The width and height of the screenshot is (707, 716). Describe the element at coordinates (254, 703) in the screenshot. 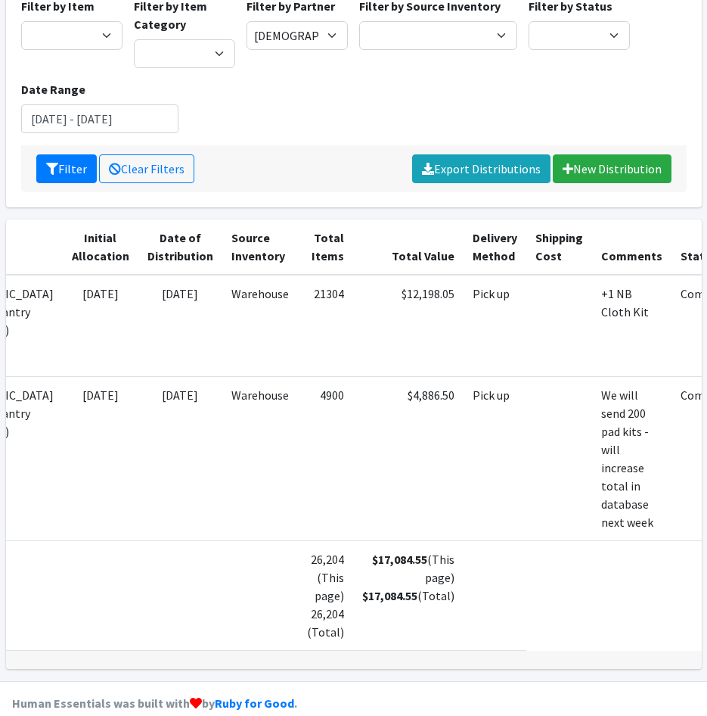

I see `a: Ruby for Good` at that location.